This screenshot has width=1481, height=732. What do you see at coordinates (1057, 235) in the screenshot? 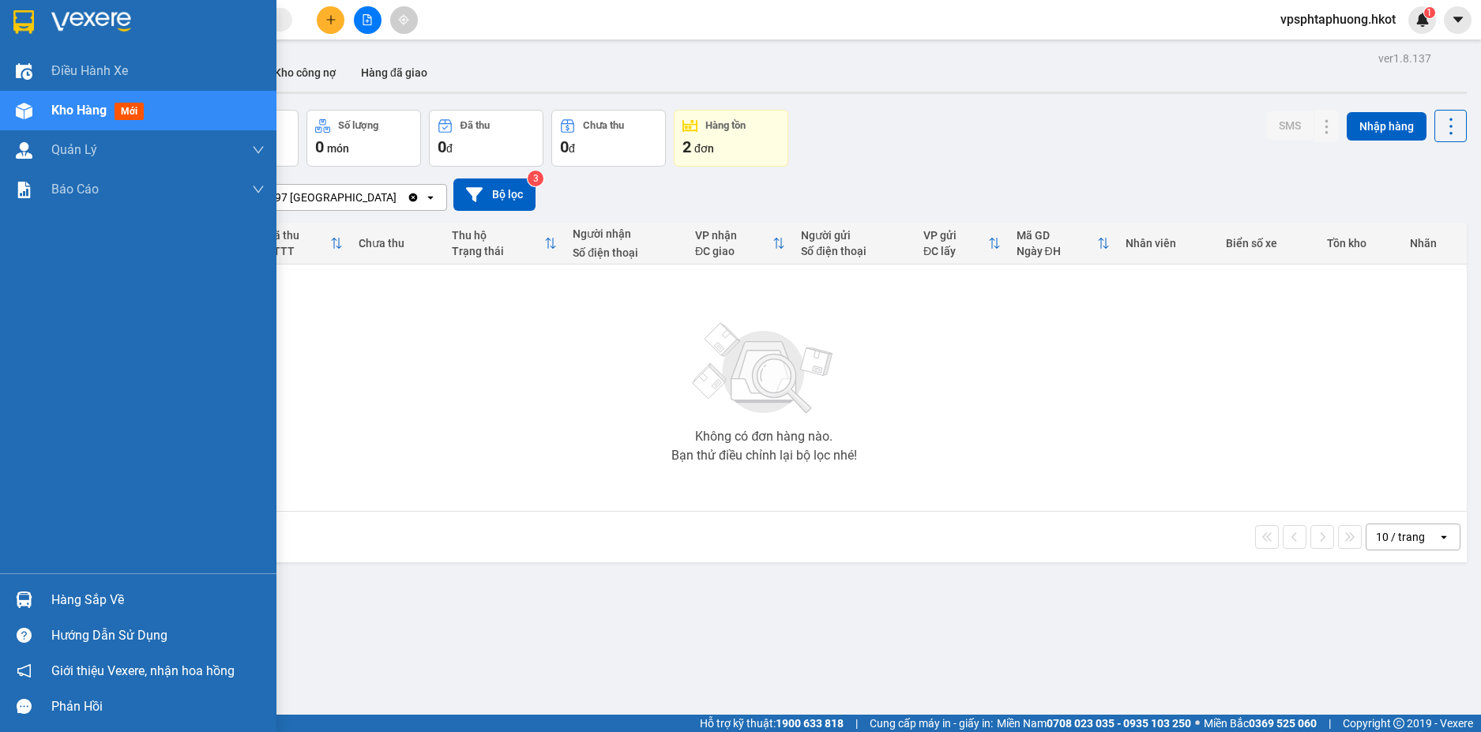
I see `div: Mã GD` at bounding box center [1057, 235].